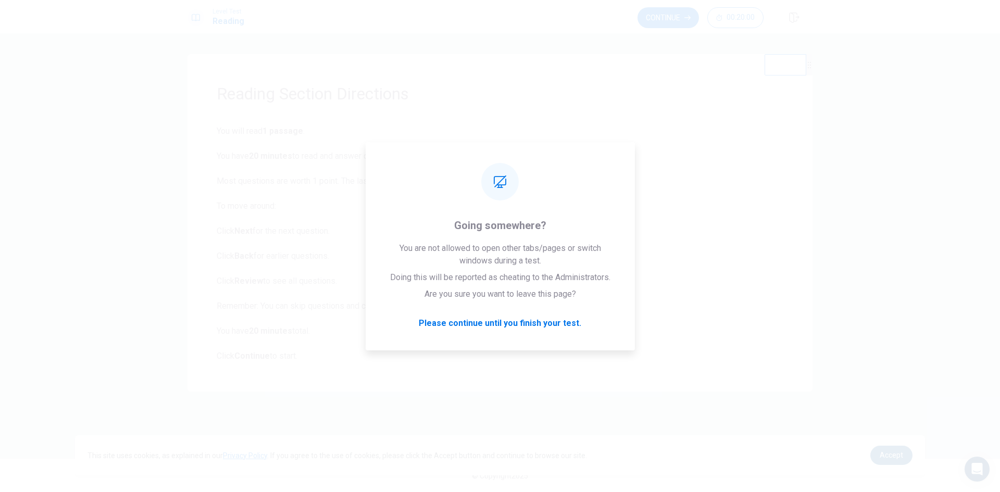 This screenshot has height=492, width=1000. Describe the element at coordinates (244, 256) in the screenshot. I see `b: Back` at that location.